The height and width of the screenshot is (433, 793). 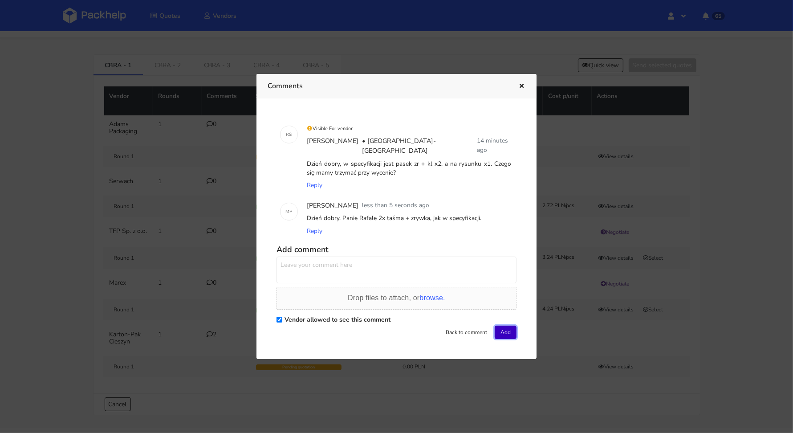 I want to click on div: 14 minutes ago, so click(x=494, y=146).